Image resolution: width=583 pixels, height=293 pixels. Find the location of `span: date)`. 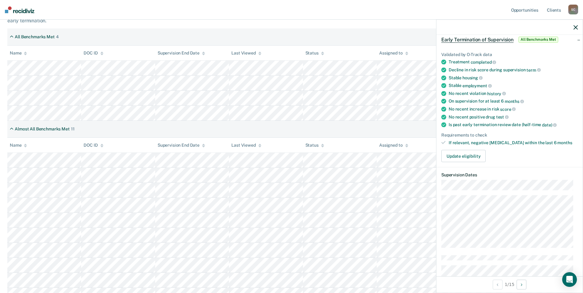

span: date) is located at coordinates (549, 125).